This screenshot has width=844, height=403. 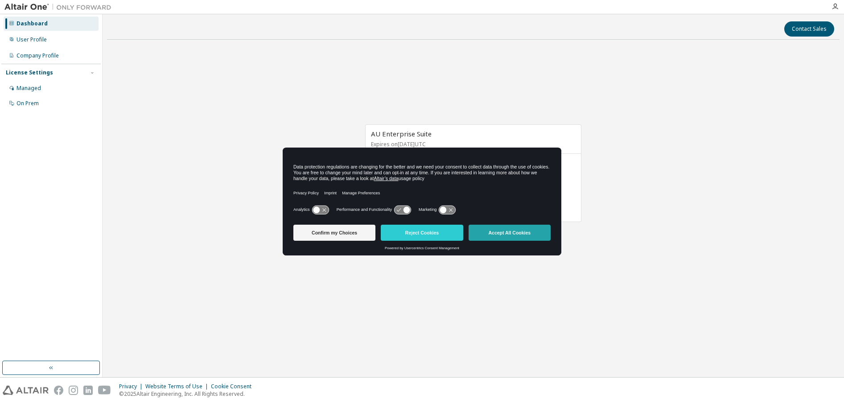 I want to click on button: Contact Sales, so click(x=809, y=29).